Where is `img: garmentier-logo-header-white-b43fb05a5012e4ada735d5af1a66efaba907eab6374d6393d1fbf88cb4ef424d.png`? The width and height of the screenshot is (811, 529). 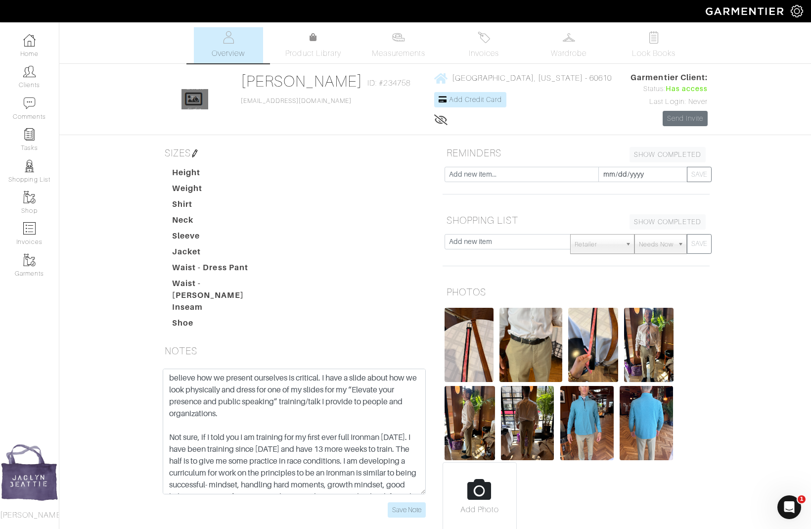 img: garmentier-logo-header-white-b43fb05a5012e4ada735d5af1a66efaba907eab6374d6393d1fbf88cb4ef424d.png is located at coordinates (746, 11).